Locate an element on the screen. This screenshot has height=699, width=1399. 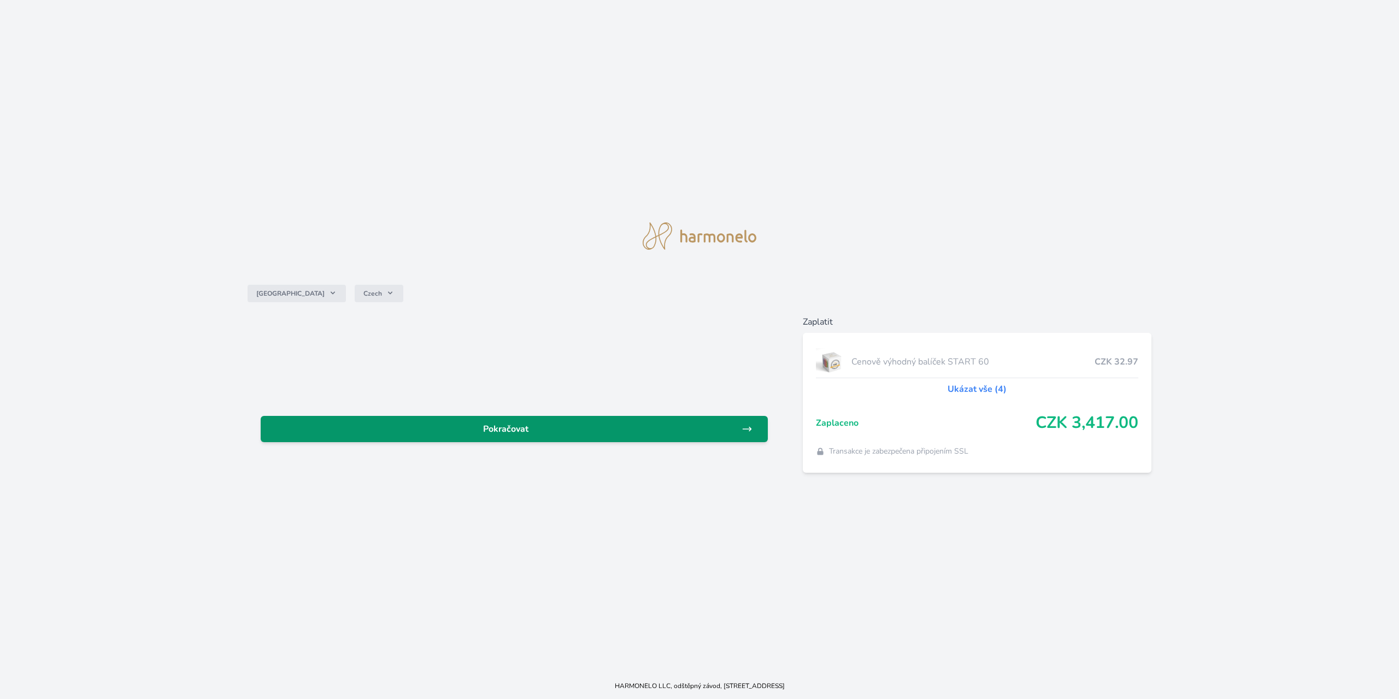
img: logo.svg is located at coordinates (700, 236).